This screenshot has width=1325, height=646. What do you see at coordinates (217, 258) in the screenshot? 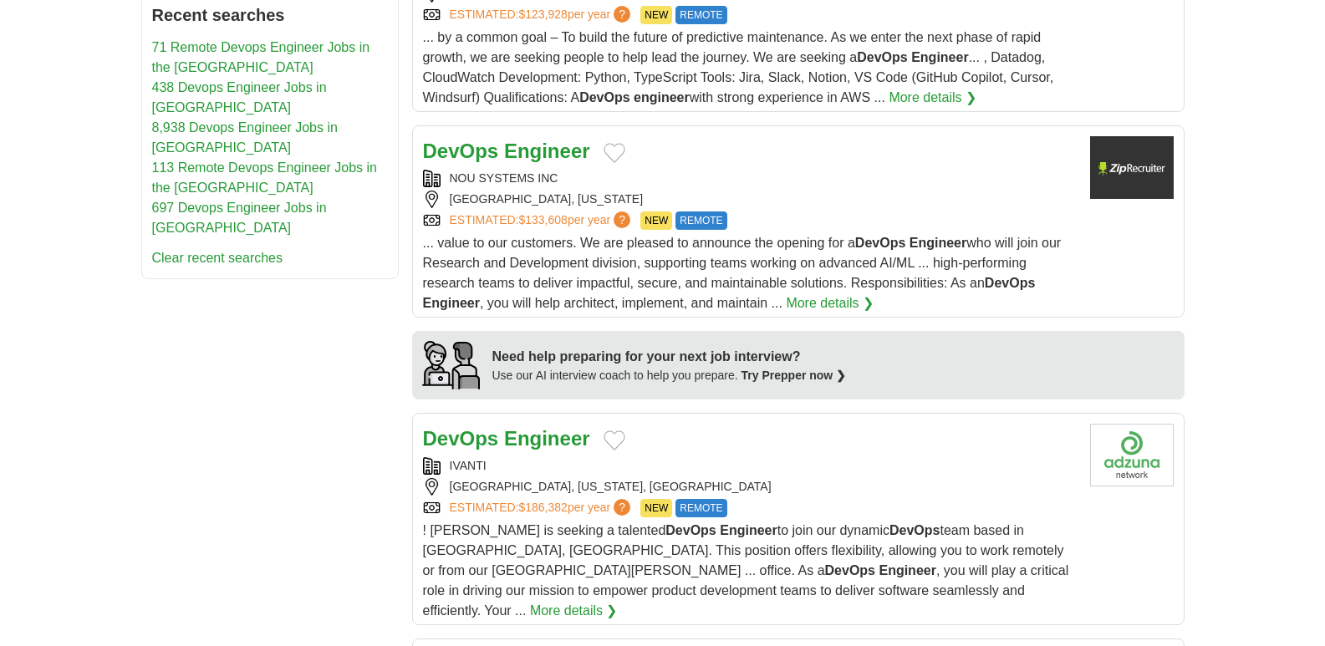
I see `a: Clear recent searches` at bounding box center [217, 258].